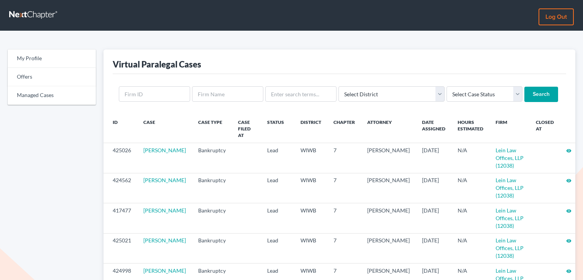  What do you see at coordinates (545, 128) in the screenshot?
I see `th: Closed at` at bounding box center [545, 128].